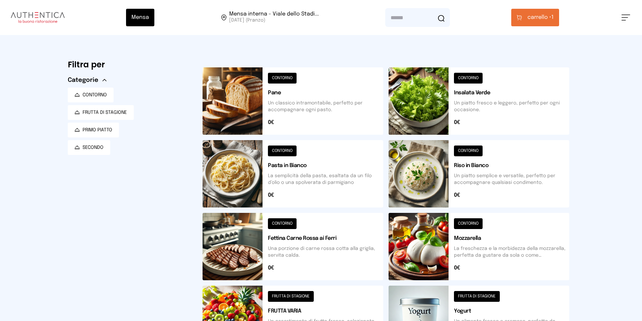 Image resolution: width=642 pixels, height=321 pixels. I want to click on button: Categorie, so click(87, 80).